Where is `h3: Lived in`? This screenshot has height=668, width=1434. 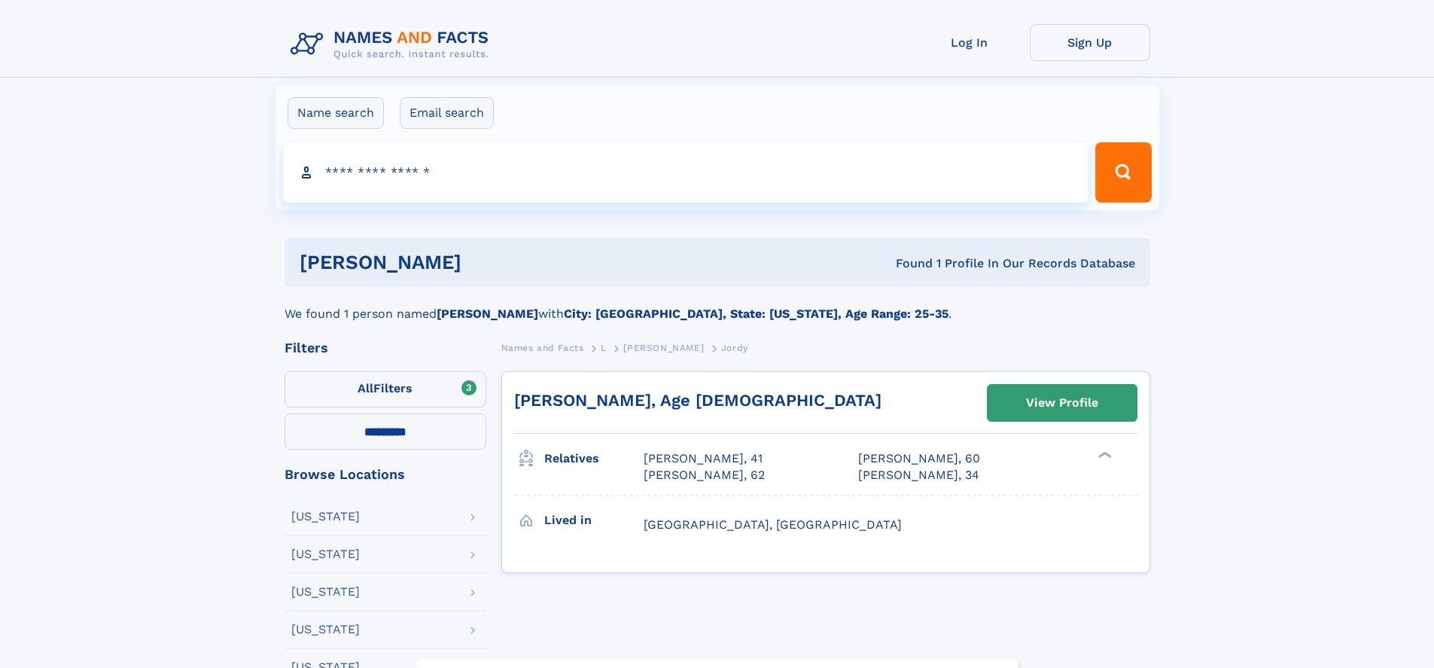
h3: Lived in is located at coordinates (594, 520).